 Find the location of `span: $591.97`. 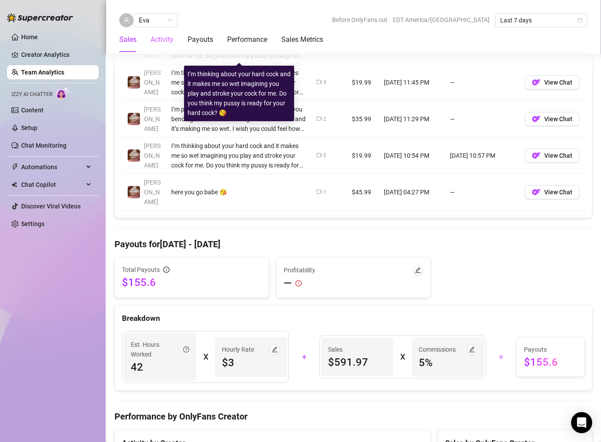

span: $591.97 is located at coordinates (357, 362).